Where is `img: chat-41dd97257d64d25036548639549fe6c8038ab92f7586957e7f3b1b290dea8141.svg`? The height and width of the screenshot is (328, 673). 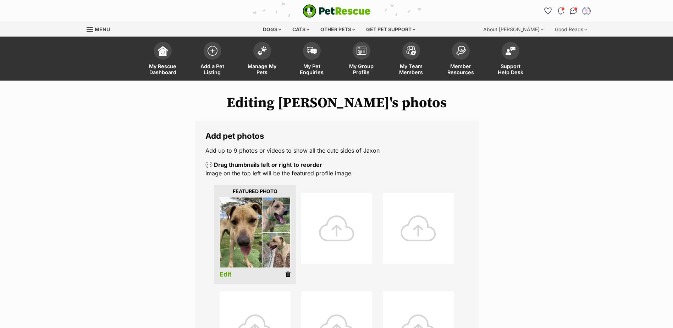 img: chat-41dd97257d64d25036548639549fe6c8038ab92f7586957e7f3b1b290dea8141.svg is located at coordinates (574, 11).